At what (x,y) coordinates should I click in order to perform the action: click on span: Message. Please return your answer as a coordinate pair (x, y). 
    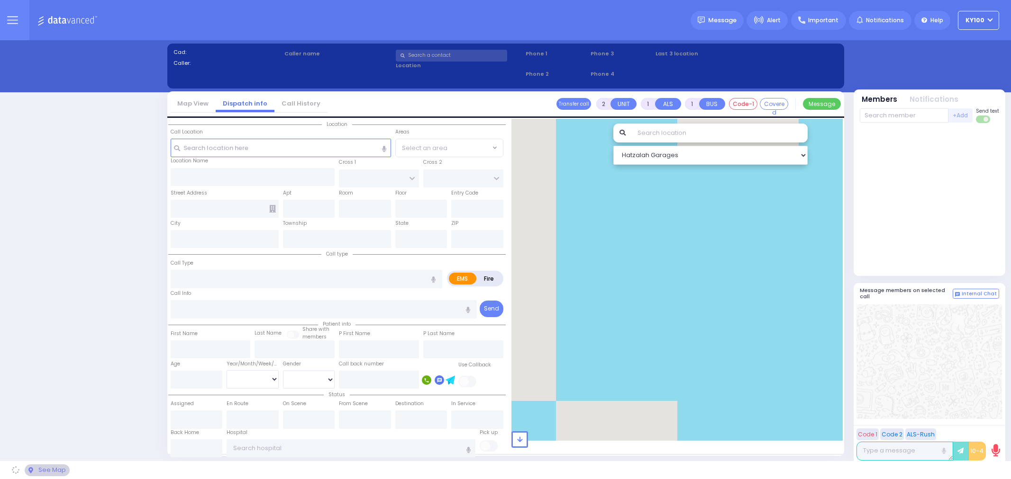
    Looking at the image, I should click on (722, 20).